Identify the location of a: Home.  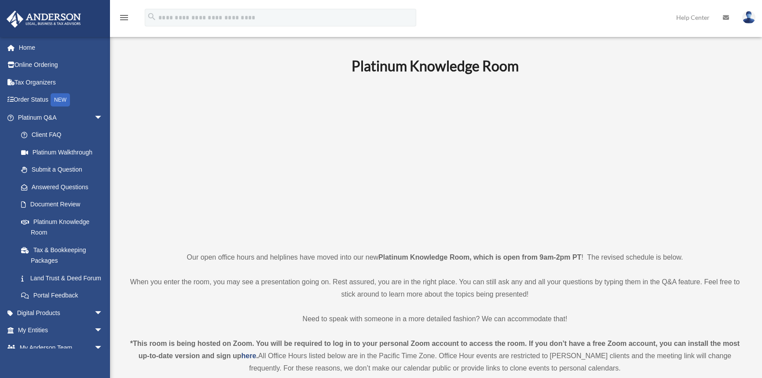
(61, 47).